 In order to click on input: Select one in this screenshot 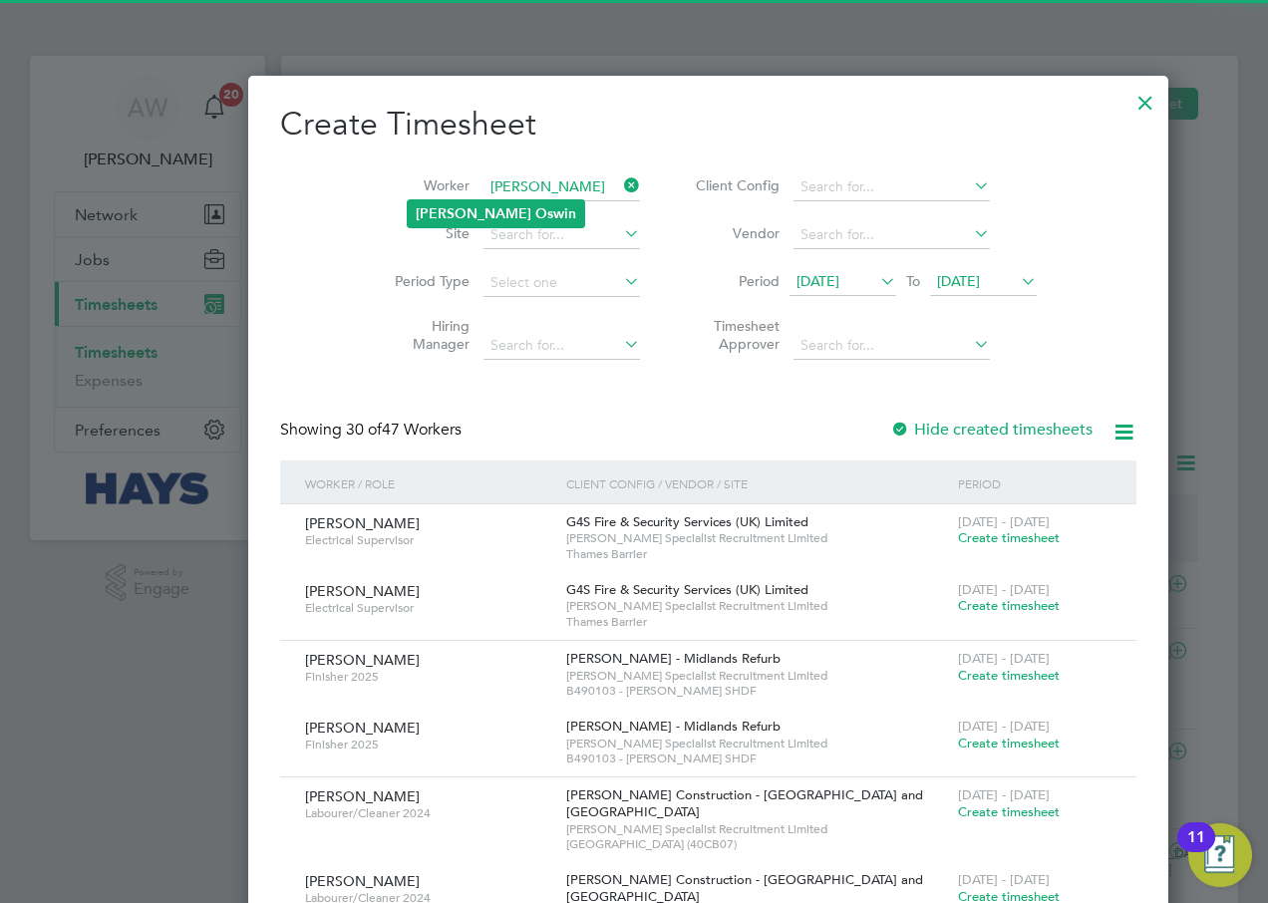, I will do `click(561, 283)`.